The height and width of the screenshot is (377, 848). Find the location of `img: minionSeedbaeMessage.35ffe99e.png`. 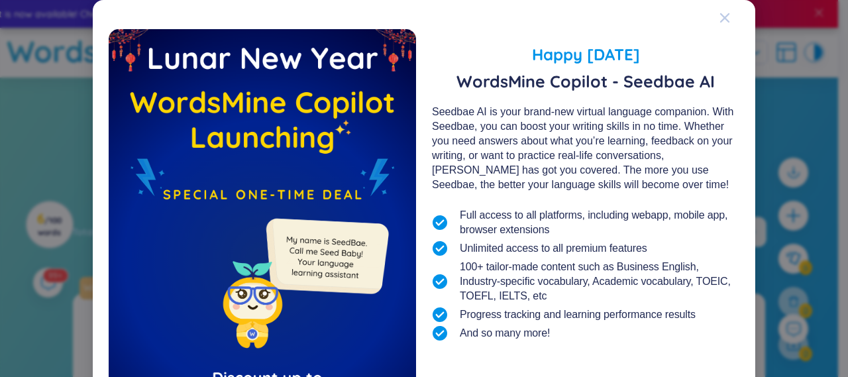

img: minionSeedbaeMessage.35ffe99e.png is located at coordinates (325, 257).